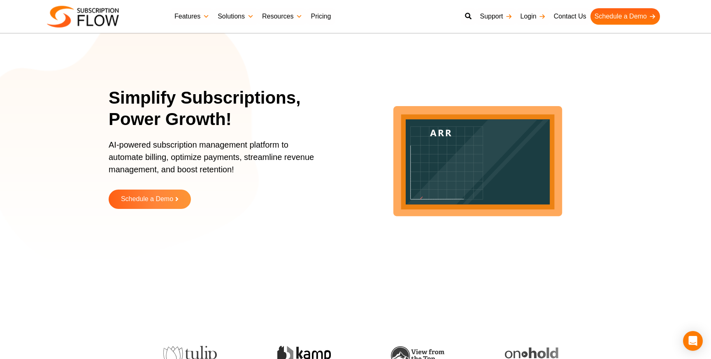 This screenshot has height=359, width=711. What do you see at coordinates (320, 16) in the screenshot?
I see `a: Pricing` at bounding box center [320, 16].